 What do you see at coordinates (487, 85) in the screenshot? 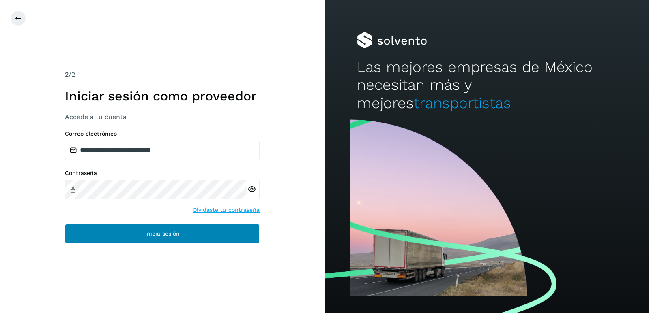
I see `h2: Las mejores empresas de México necesitan más y mejores` at bounding box center [487, 85].